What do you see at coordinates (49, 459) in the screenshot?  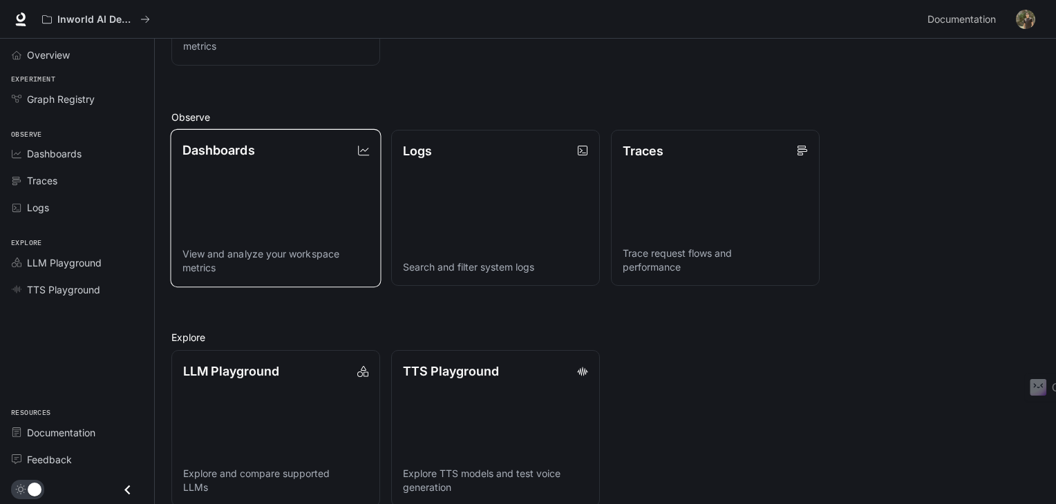 I see `span: Feedback` at bounding box center [49, 459].